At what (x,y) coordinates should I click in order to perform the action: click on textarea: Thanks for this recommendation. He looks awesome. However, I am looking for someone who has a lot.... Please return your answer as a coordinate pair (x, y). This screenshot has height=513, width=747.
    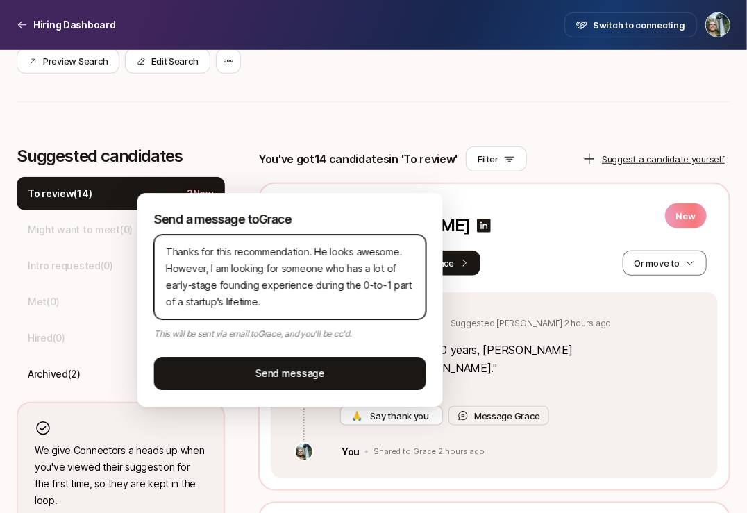
    Looking at the image, I should click on (290, 277).